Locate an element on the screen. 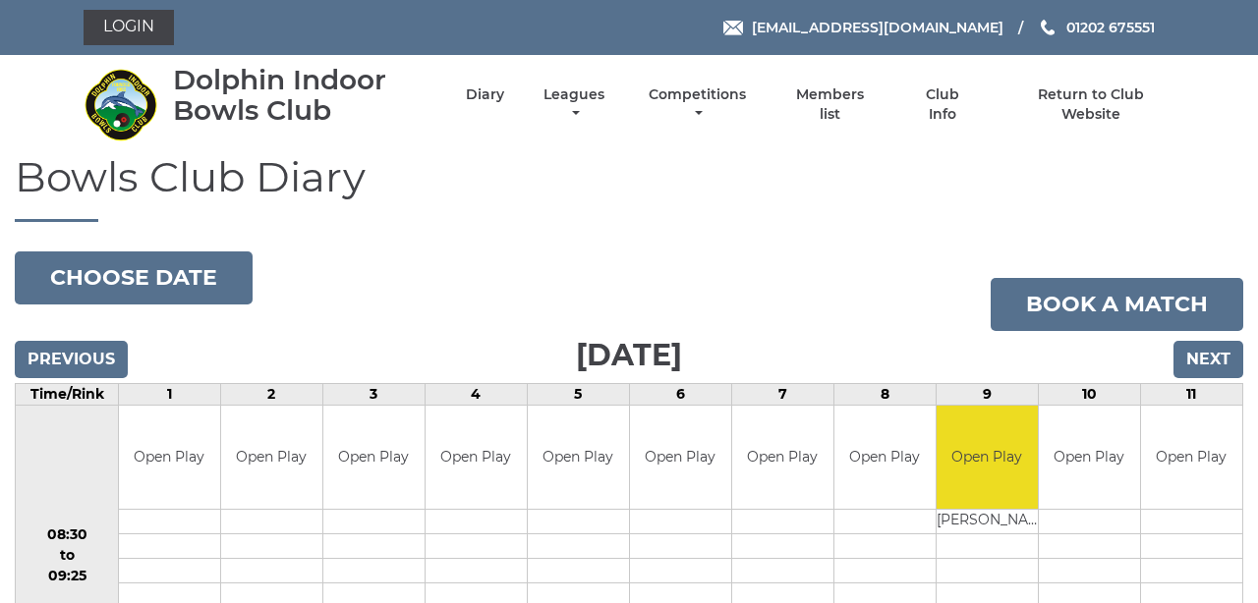 Image resolution: width=1258 pixels, height=603 pixels. td: 7 is located at coordinates (782, 395).